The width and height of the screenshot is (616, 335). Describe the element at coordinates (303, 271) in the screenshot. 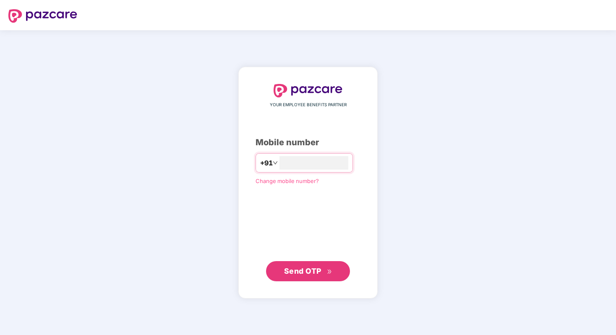

I see `span: Send OTP` at that location.